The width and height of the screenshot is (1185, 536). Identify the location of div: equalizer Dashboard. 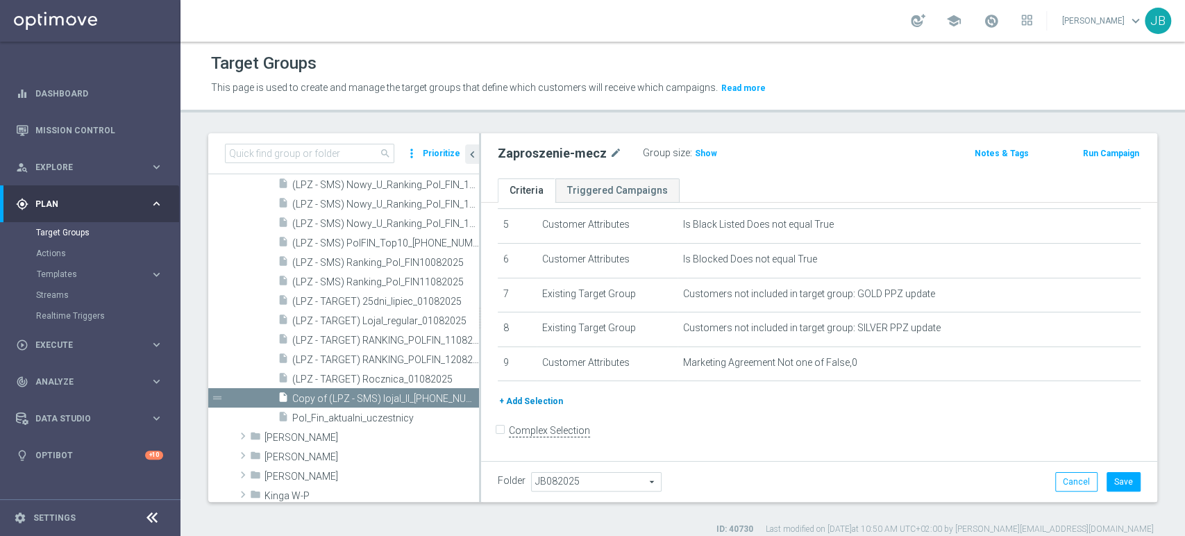
(90, 94).